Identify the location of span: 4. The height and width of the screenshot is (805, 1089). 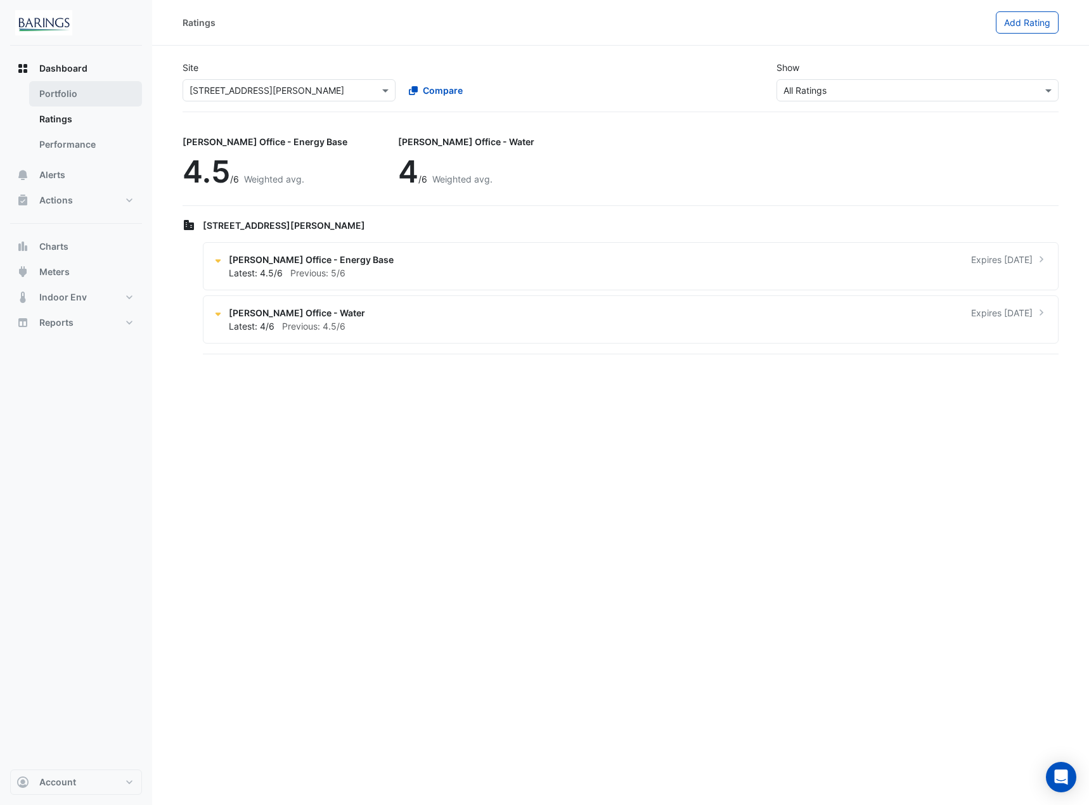
(408, 171).